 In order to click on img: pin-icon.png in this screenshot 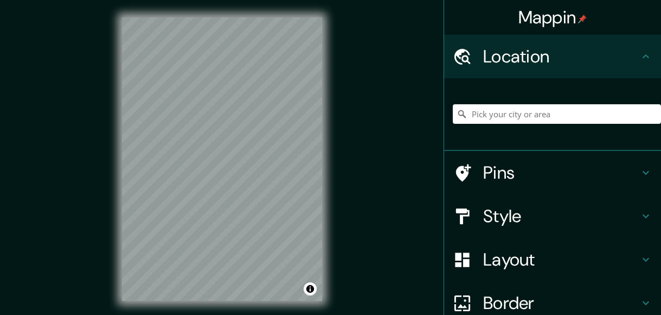, I will do `click(582, 19)`.